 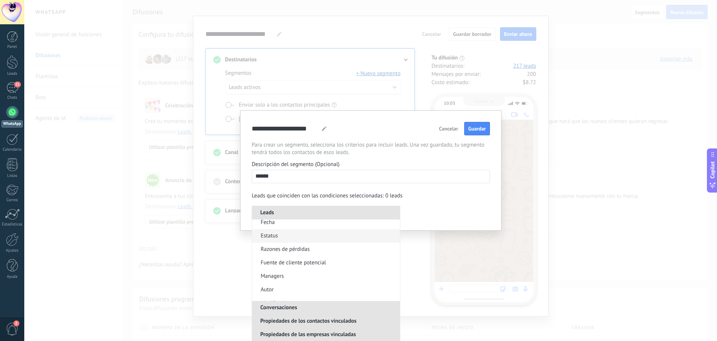 I want to click on div: Chats, so click(x=12, y=98).